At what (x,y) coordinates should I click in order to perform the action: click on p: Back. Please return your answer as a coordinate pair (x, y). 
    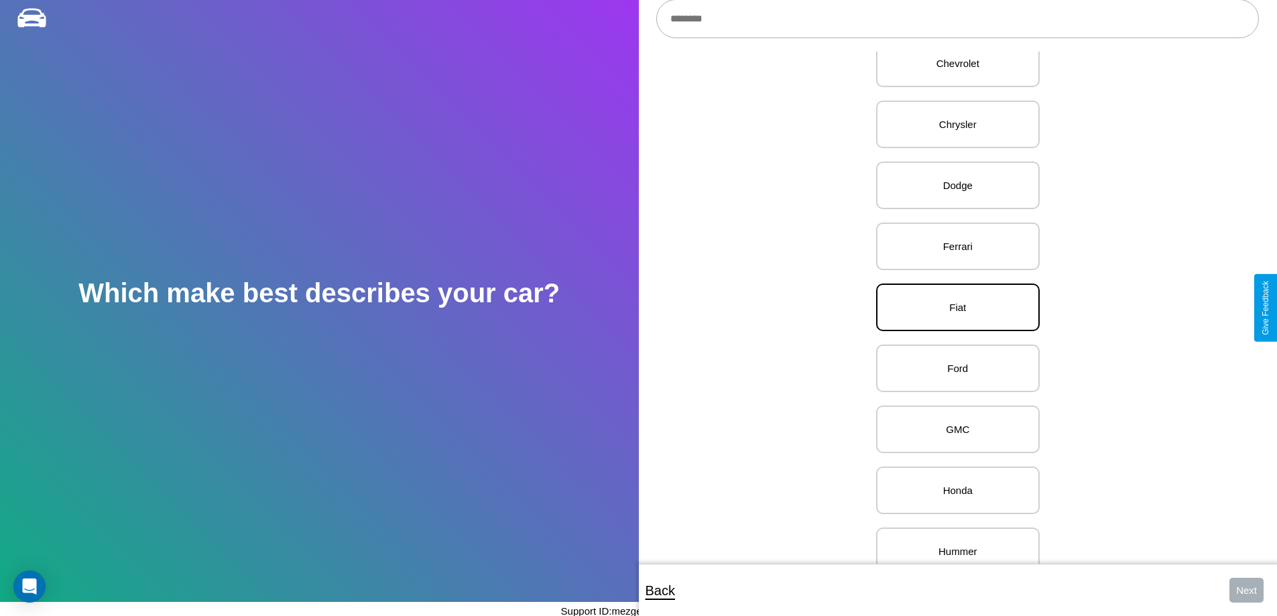
    Looking at the image, I should click on (660, 591).